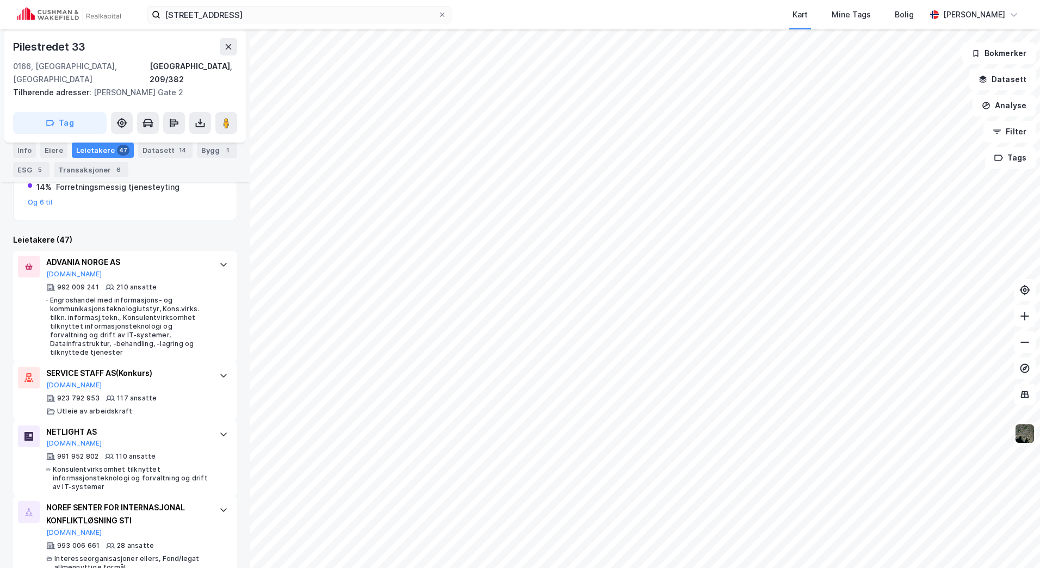 This screenshot has width=1040, height=568. What do you see at coordinates (127, 432) in the screenshot?
I see `div: NETLIGHT AS` at bounding box center [127, 432].